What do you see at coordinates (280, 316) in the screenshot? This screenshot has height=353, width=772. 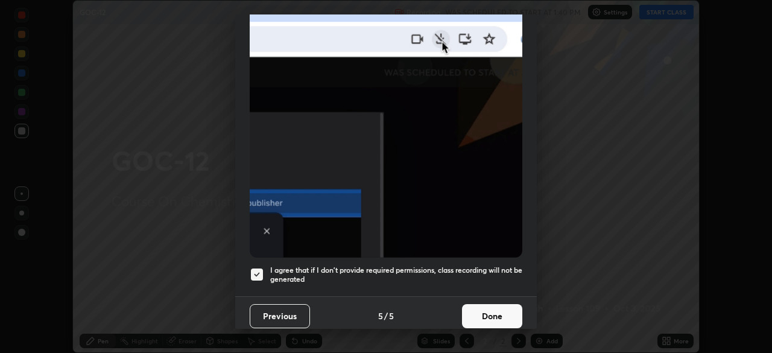 I see `button: Previous` at bounding box center [280, 316].